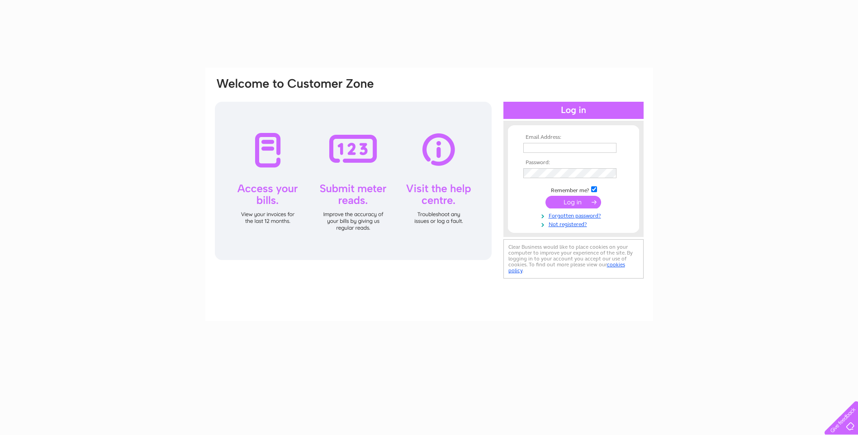 Image resolution: width=858 pixels, height=435 pixels. I want to click on th: Password:, so click(574, 163).